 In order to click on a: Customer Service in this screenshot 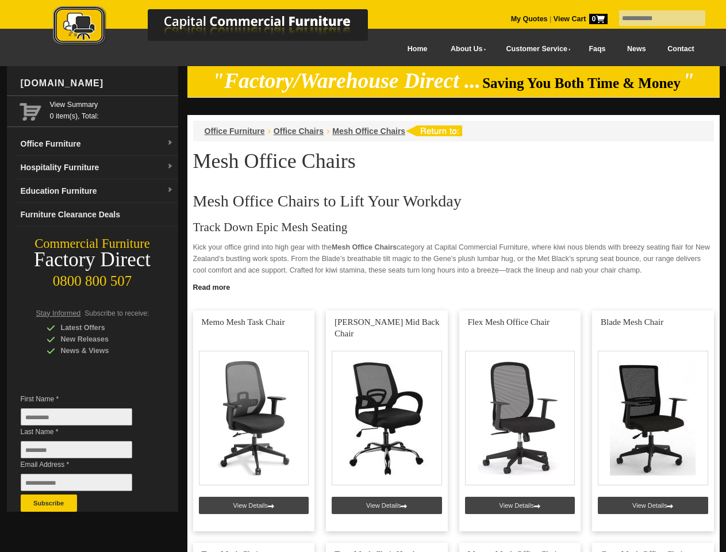, I will do `click(535, 49)`.